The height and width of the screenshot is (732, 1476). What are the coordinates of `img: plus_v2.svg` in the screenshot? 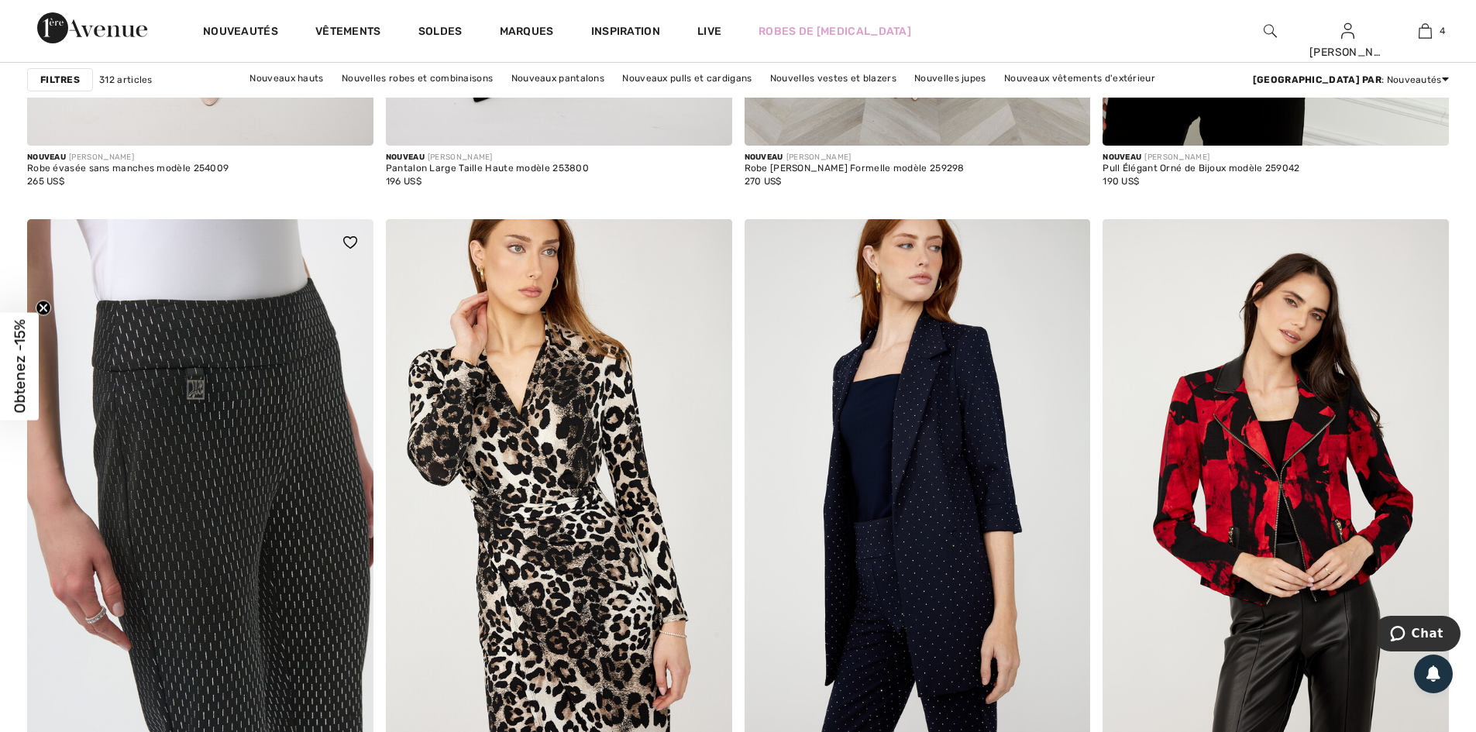 It's located at (350, 715).